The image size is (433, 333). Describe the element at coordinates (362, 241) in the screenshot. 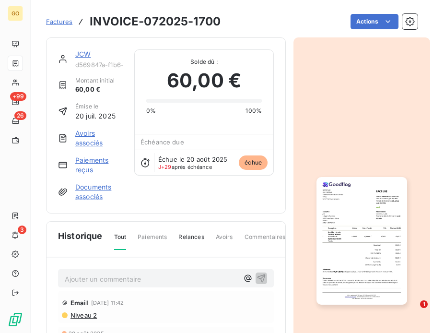

I see `img: invoice_thumbnail` at that location.